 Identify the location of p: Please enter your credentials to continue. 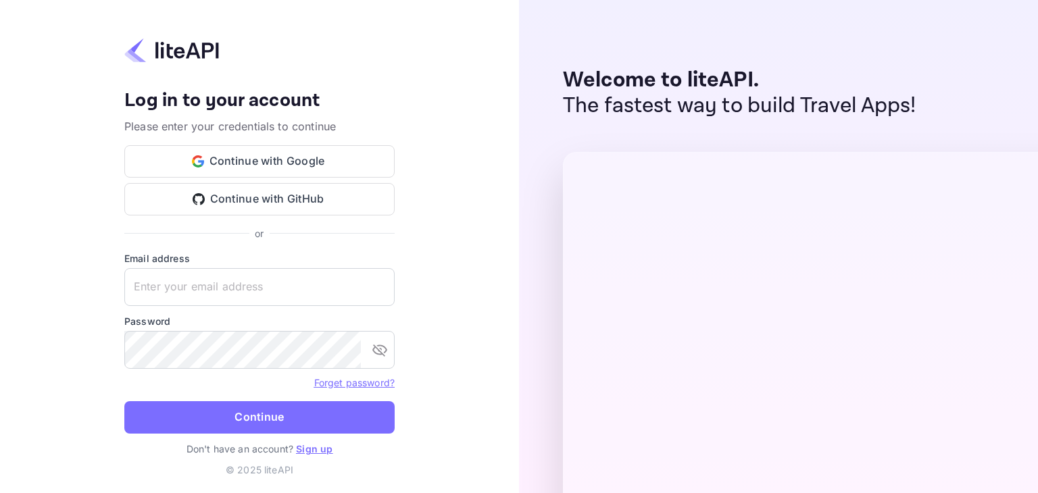
(259, 126).